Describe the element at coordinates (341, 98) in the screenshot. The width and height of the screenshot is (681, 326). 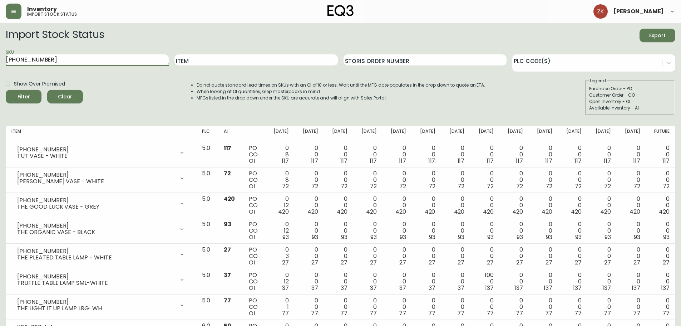
I see `li: MFGs listed in the drop down under the SKU are accurate and will align with Sales Portal.` at that location.